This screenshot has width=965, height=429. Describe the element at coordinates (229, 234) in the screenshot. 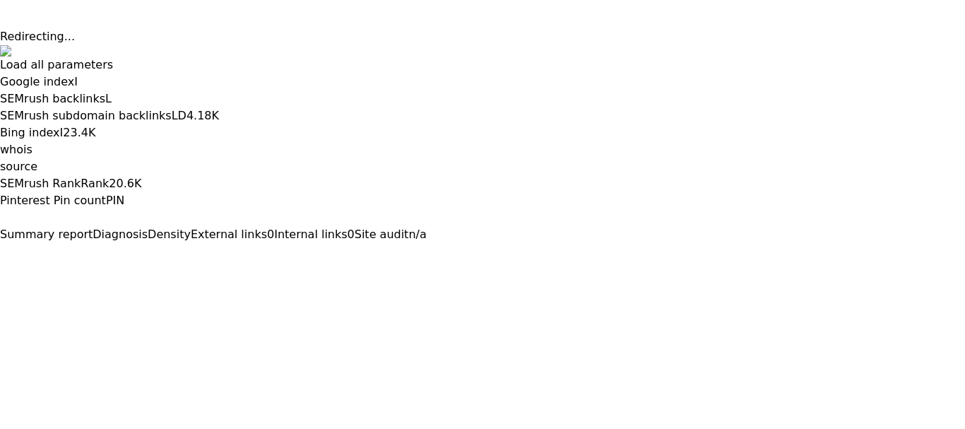

I see `span: External links` at that location.